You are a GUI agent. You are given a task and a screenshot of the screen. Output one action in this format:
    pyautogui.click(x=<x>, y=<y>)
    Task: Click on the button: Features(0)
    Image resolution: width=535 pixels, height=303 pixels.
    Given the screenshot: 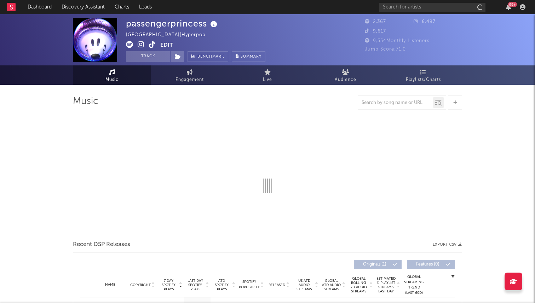 What is the action you would take?
    pyautogui.click(x=430, y=265)
    